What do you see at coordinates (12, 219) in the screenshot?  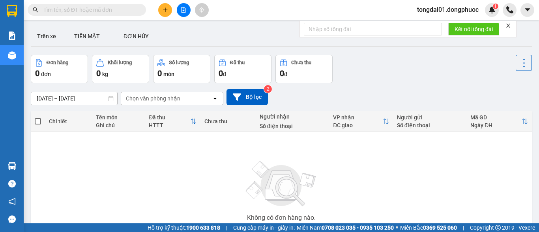 I see `span: message` at bounding box center [12, 219].